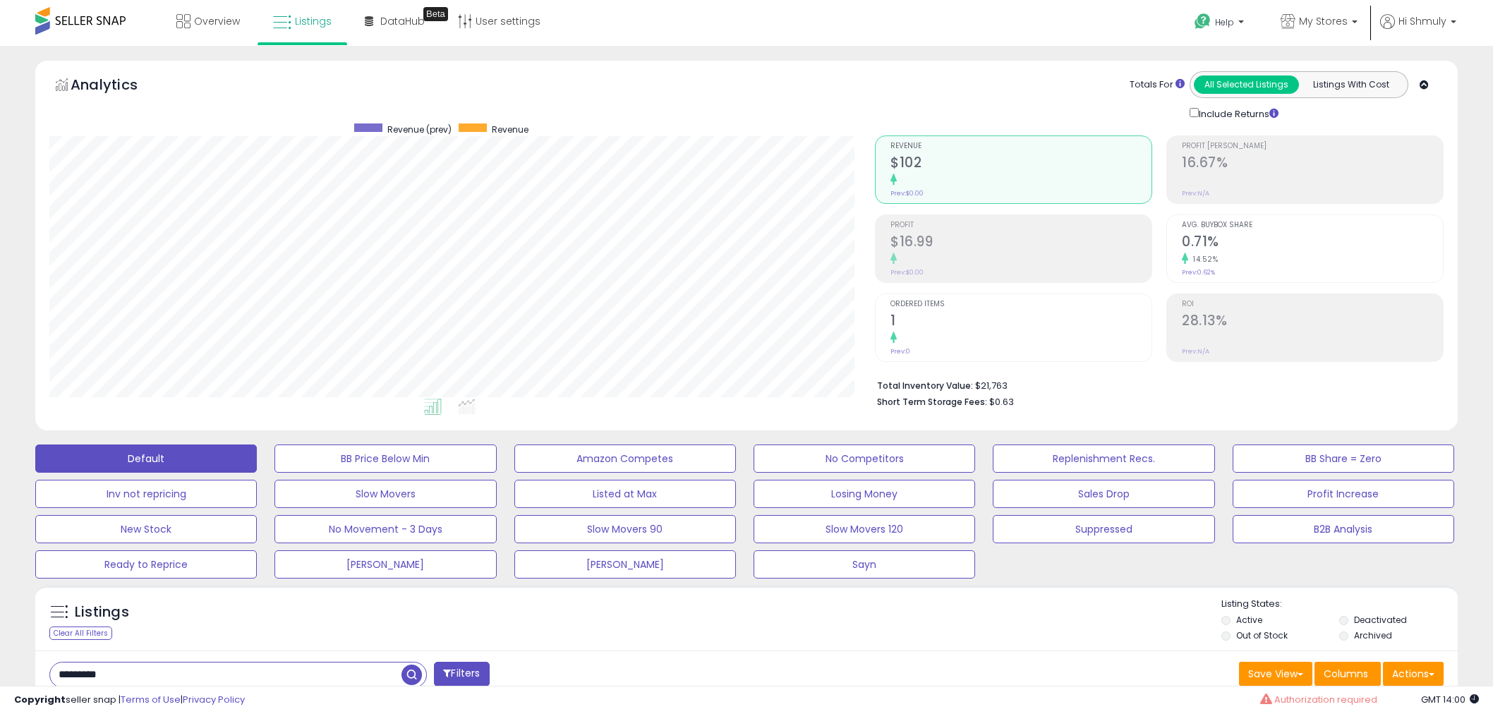  What do you see at coordinates (932, 402) in the screenshot?
I see `b: Short Term Storage Fees:` at bounding box center [932, 402].